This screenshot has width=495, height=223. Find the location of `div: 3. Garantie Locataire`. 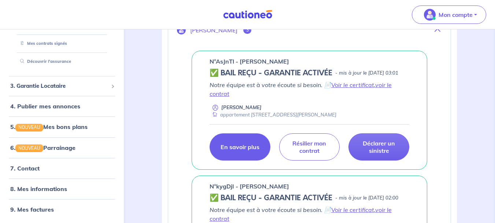

div: 3. Garantie Locataire is located at coordinates (62, 86).